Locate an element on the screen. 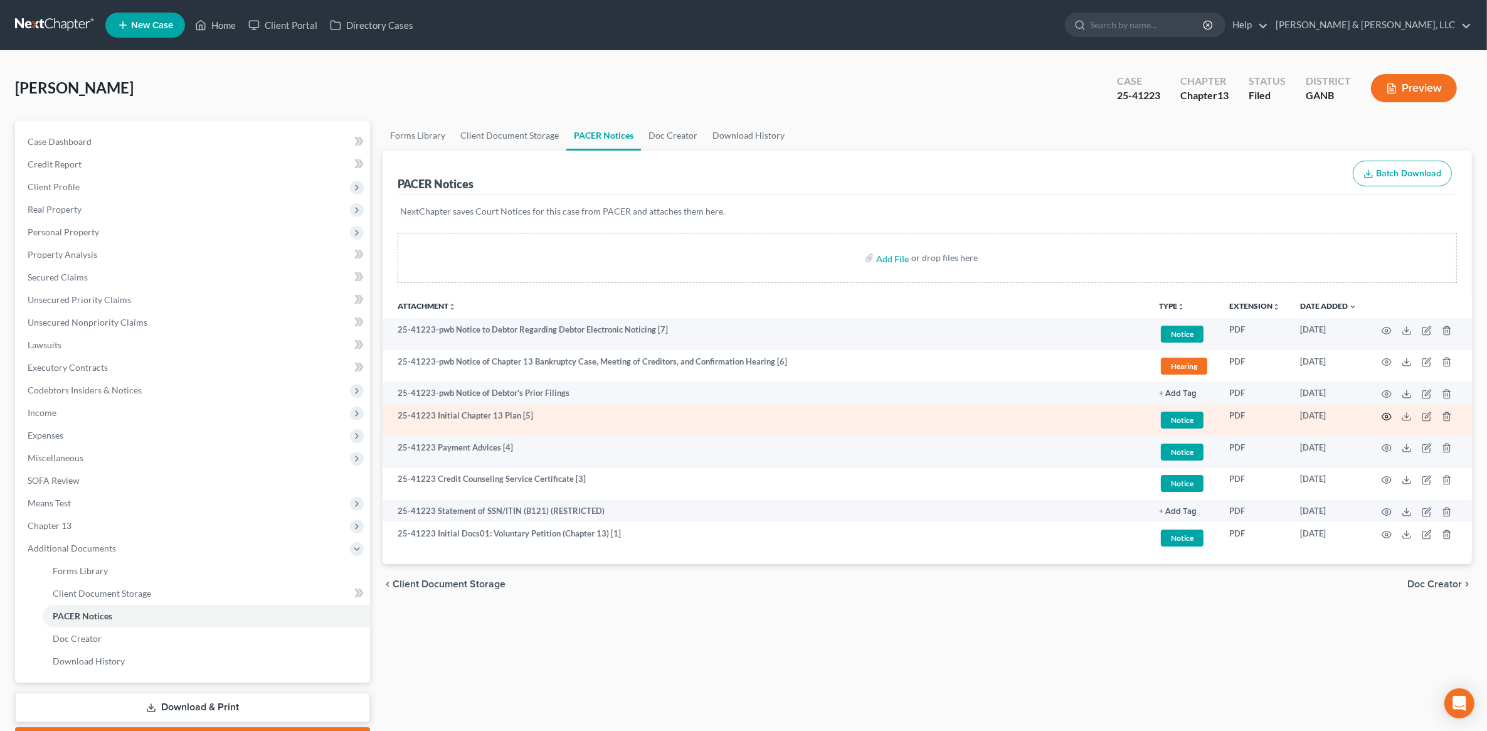  a: Secured Claims is located at coordinates (194, 277).